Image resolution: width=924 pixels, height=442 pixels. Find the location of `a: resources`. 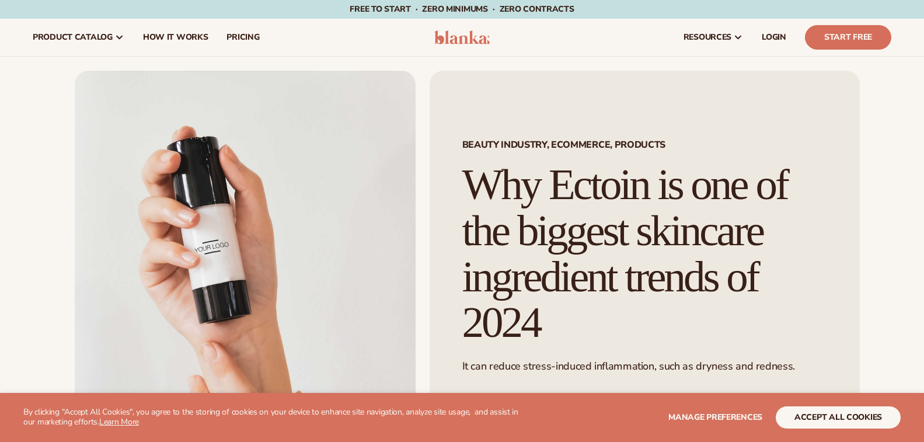

a: resources is located at coordinates (713, 37).